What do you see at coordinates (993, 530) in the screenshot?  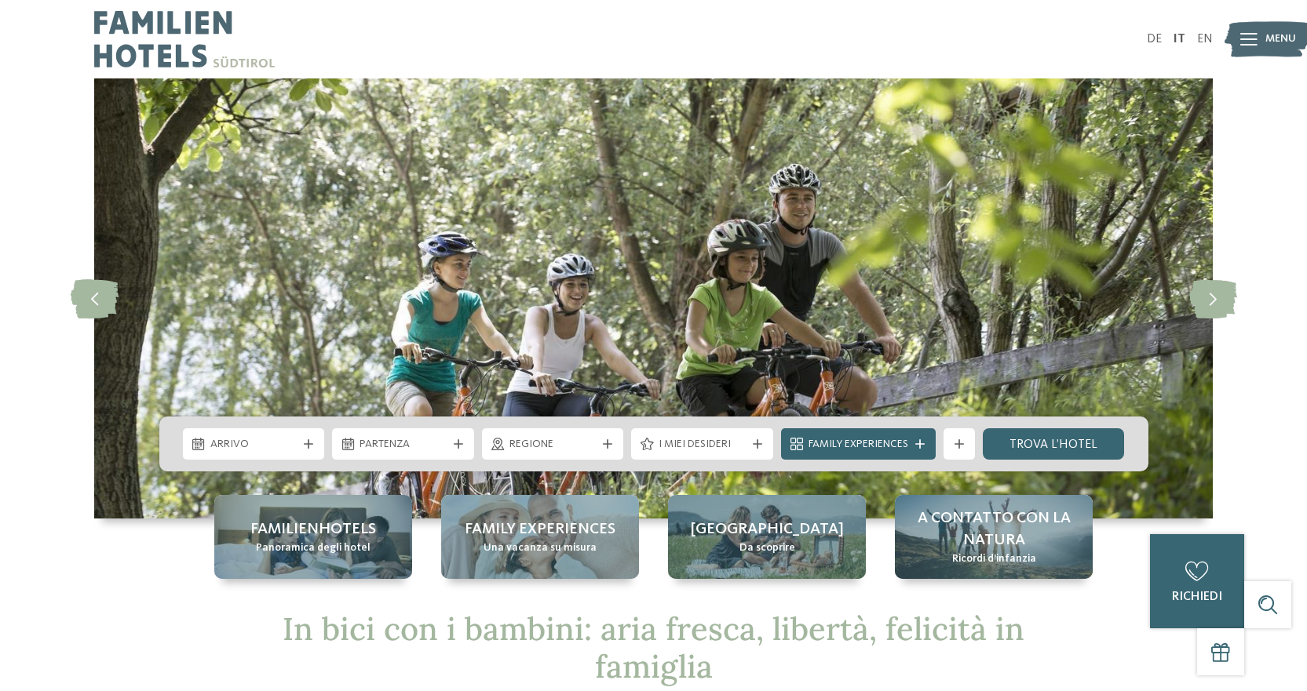 I see `span: A contatto con la natura` at bounding box center [993, 530].